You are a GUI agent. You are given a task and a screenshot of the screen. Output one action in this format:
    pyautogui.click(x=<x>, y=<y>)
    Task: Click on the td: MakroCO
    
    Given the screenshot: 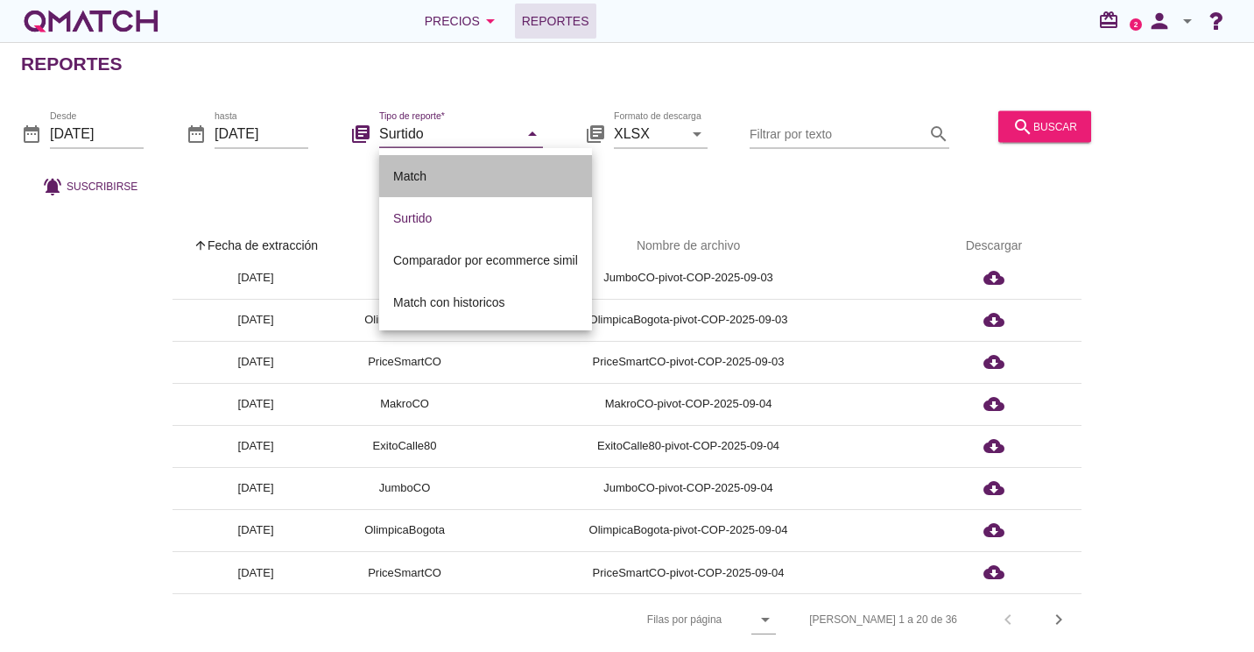 What is the action you would take?
    pyautogui.click(x=405, y=404)
    